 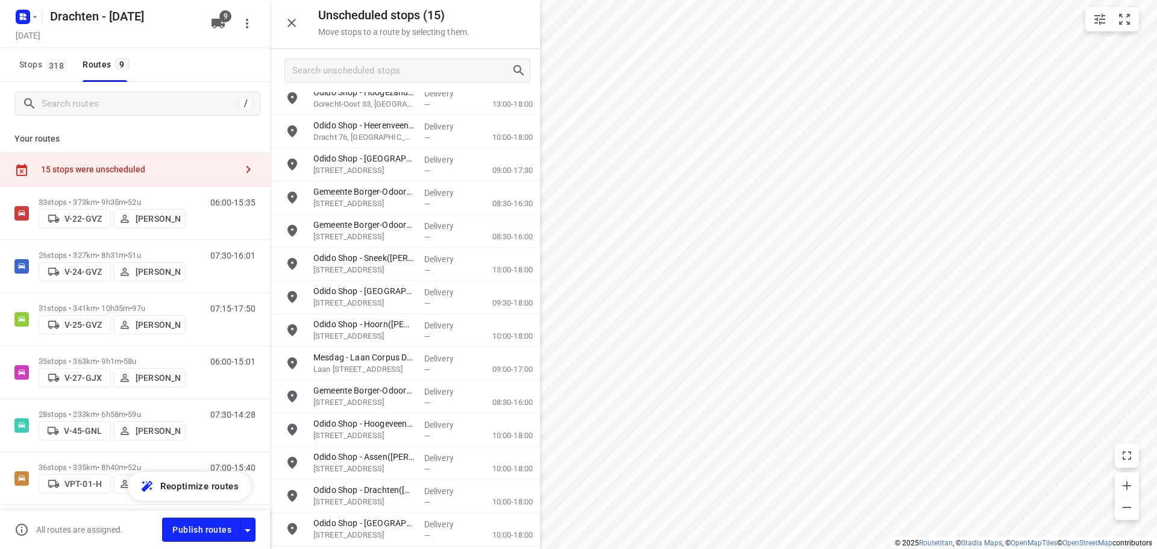 I want to click on div: Driver app settings, so click(x=248, y=529).